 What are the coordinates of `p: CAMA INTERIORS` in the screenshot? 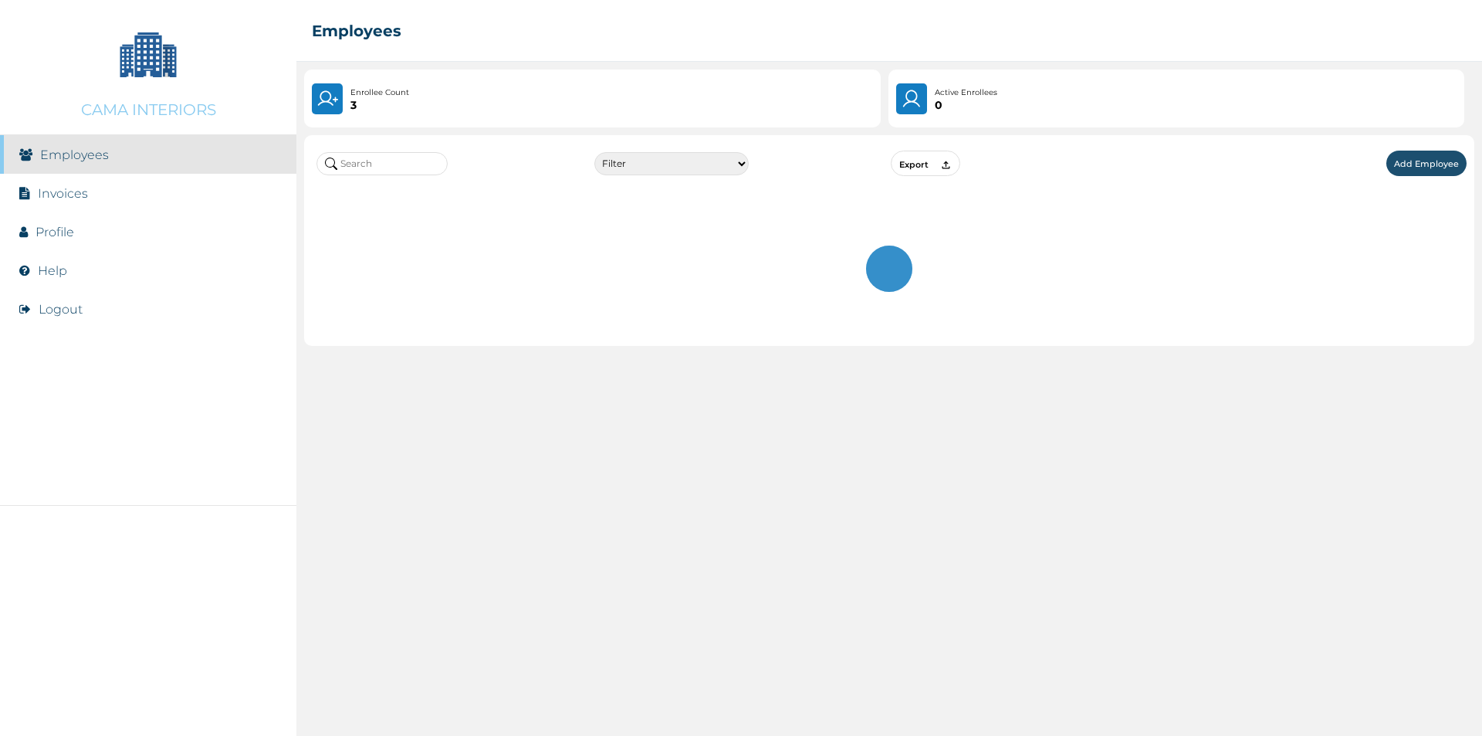 It's located at (148, 110).